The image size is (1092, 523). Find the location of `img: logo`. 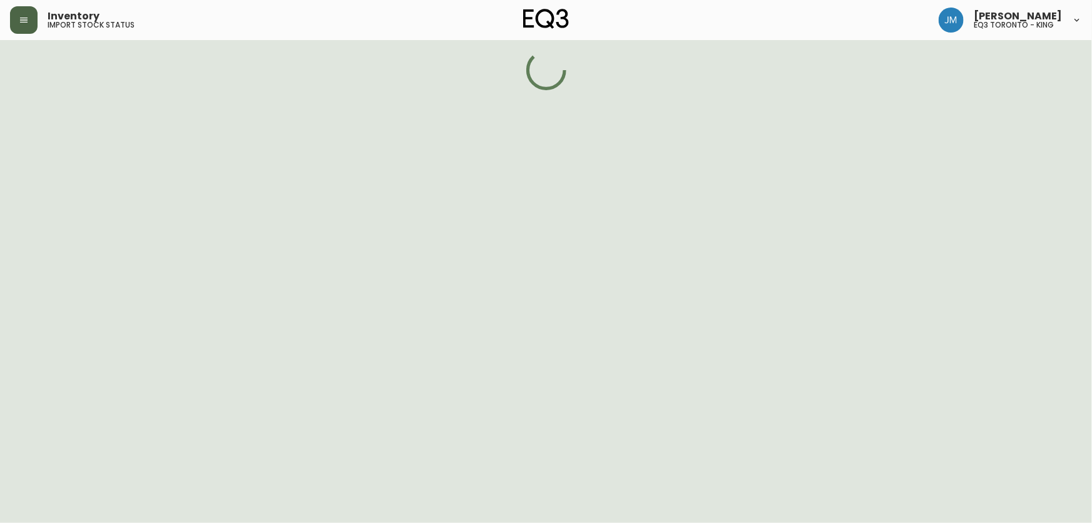

img: logo is located at coordinates (546, 19).